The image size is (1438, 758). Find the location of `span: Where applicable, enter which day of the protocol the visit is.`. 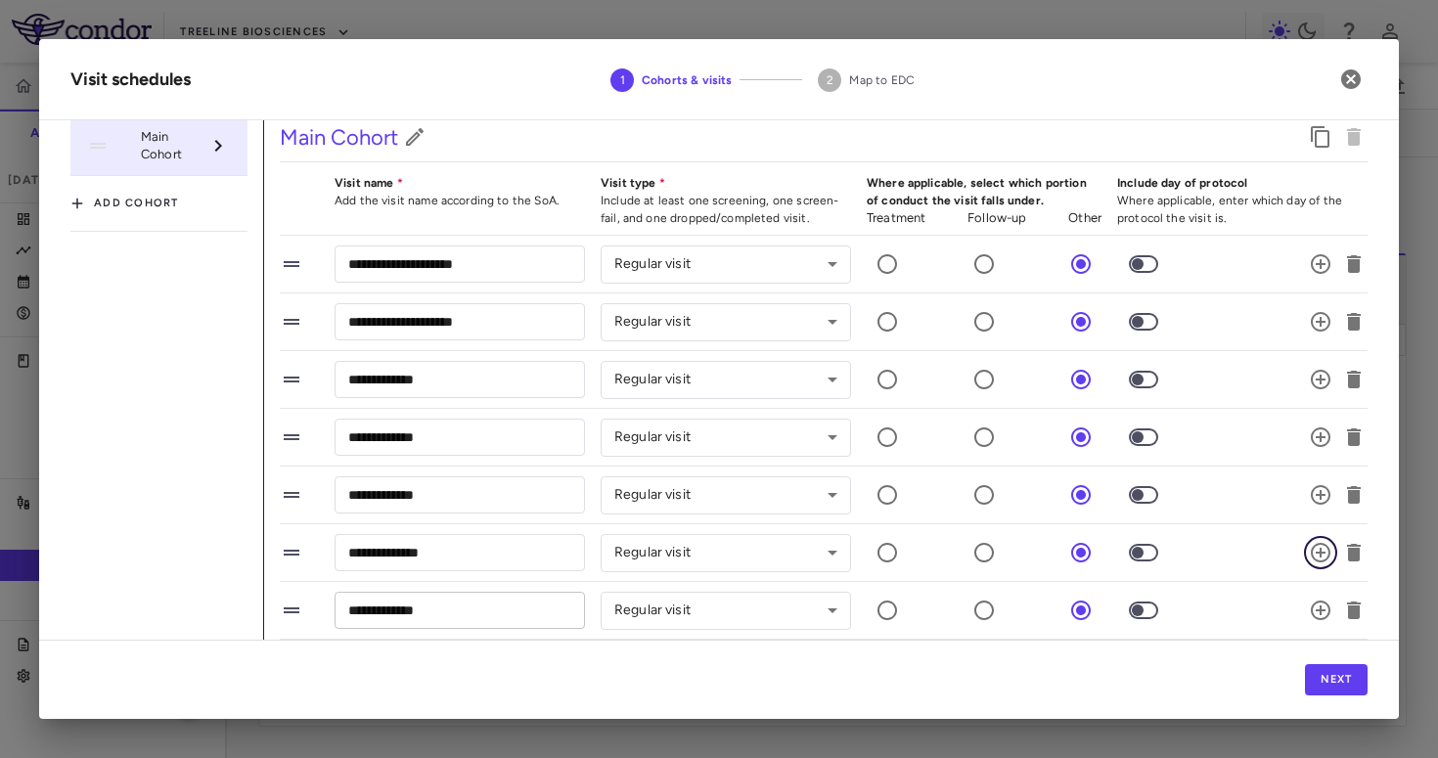

span: Where applicable, enter which day of the protocol the visit is. is located at coordinates (1230, 209).